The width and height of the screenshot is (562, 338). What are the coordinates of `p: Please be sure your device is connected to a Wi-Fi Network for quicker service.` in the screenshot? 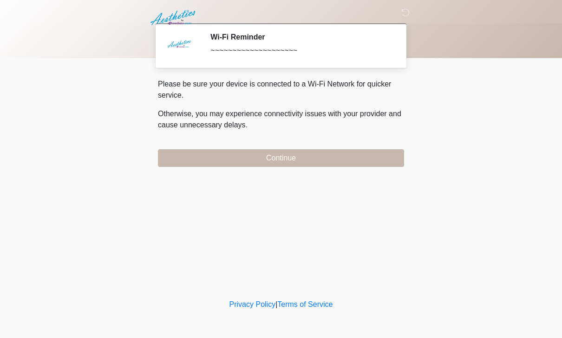 It's located at (281, 90).